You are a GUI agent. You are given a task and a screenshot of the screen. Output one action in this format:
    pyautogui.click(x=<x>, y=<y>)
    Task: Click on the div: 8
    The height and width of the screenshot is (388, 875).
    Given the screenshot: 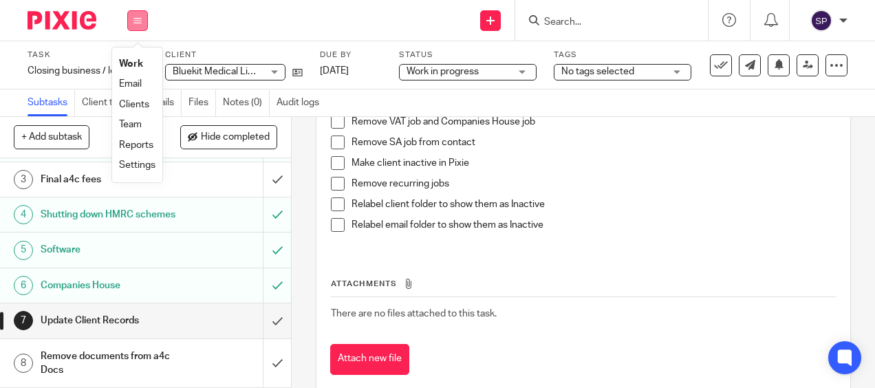 What is the action you would take?
    pyautogui.click(x=23, y=363)
    